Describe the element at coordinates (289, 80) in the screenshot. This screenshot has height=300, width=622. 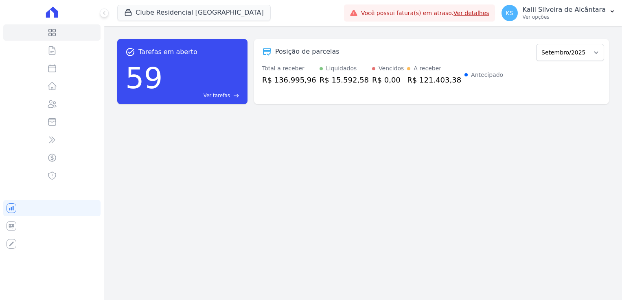
I see `div: R$ 136.995,96` at that location.